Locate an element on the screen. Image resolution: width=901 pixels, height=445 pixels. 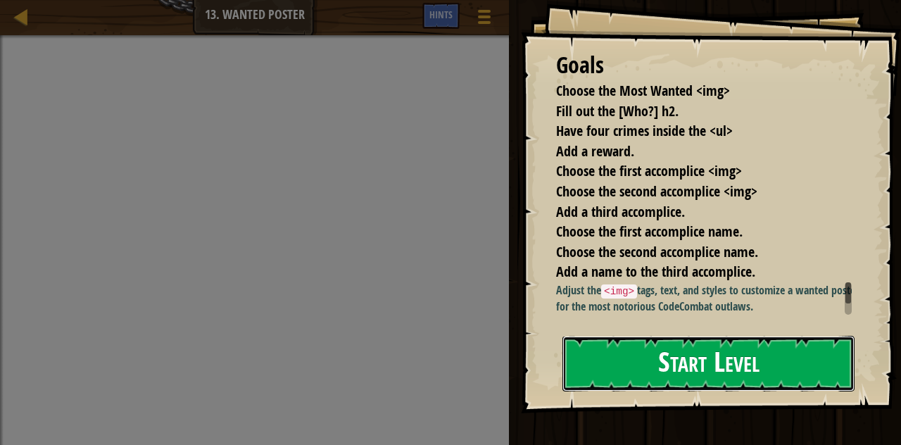
span: Choose the first accomplice name. is located at coordinates (649, 231).